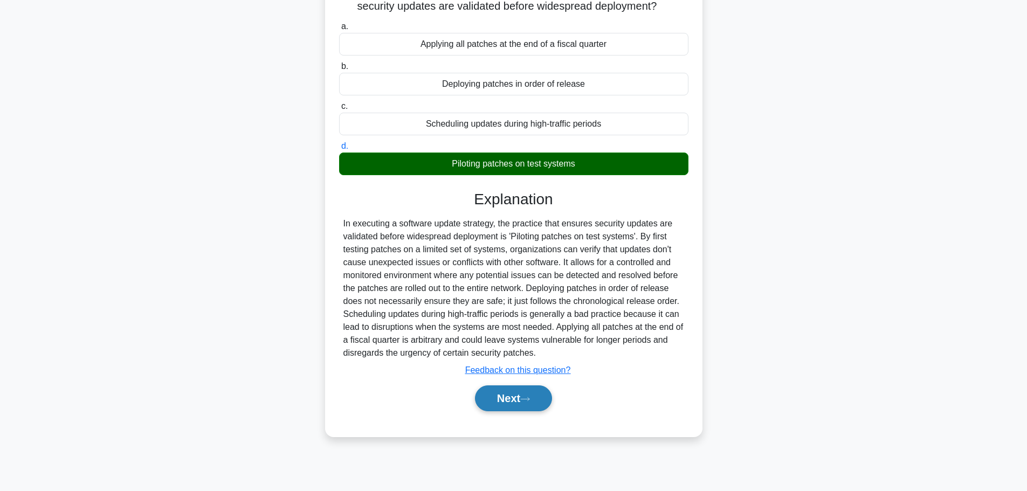 This screenshot has height=491, width=1027. I want to click on div: In executing a software update strategy, the practice that ensures security updates are validated..., so click(514, 288).